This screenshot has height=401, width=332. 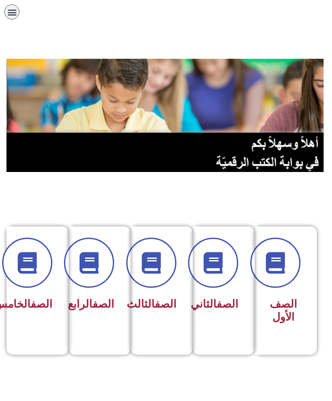 What do you see at coordinates (12, 12) in the screenshot?
I see `div: כפתור פתיחת תפריט` at bounding box center [12, 12].